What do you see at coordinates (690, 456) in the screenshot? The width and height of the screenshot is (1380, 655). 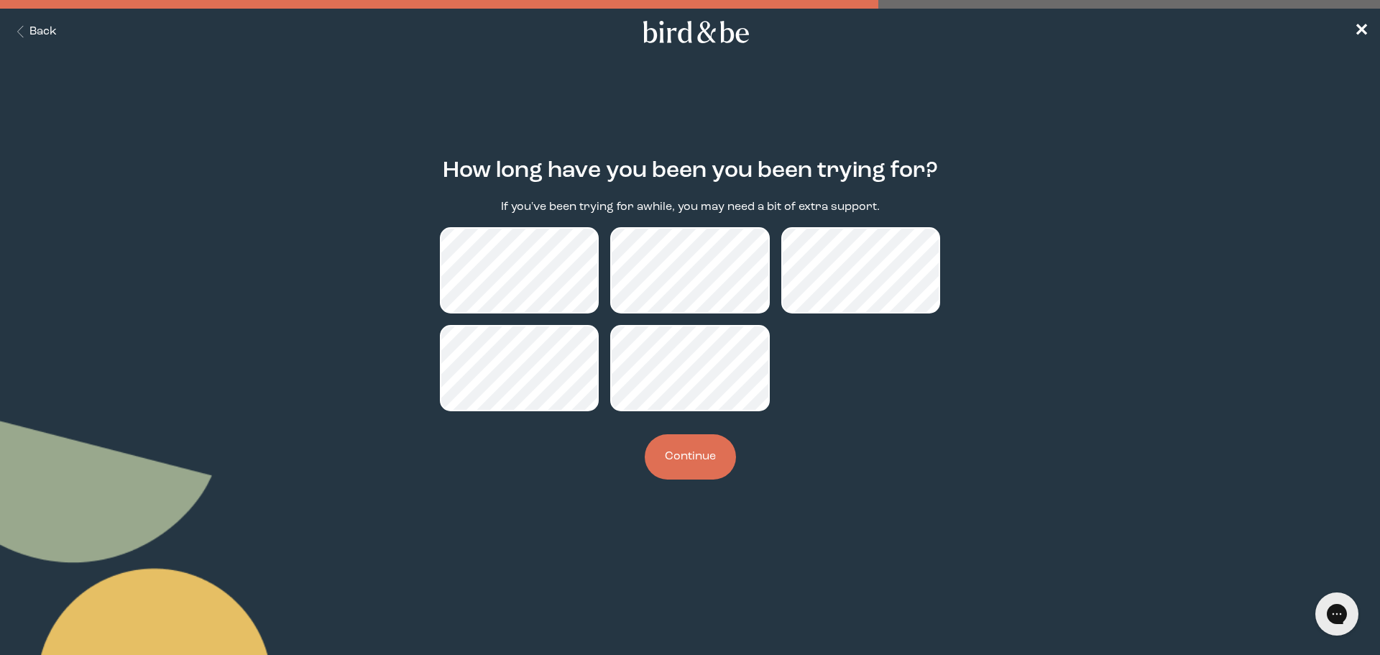 I see `button: Continue` at bounding box center [690, 456].